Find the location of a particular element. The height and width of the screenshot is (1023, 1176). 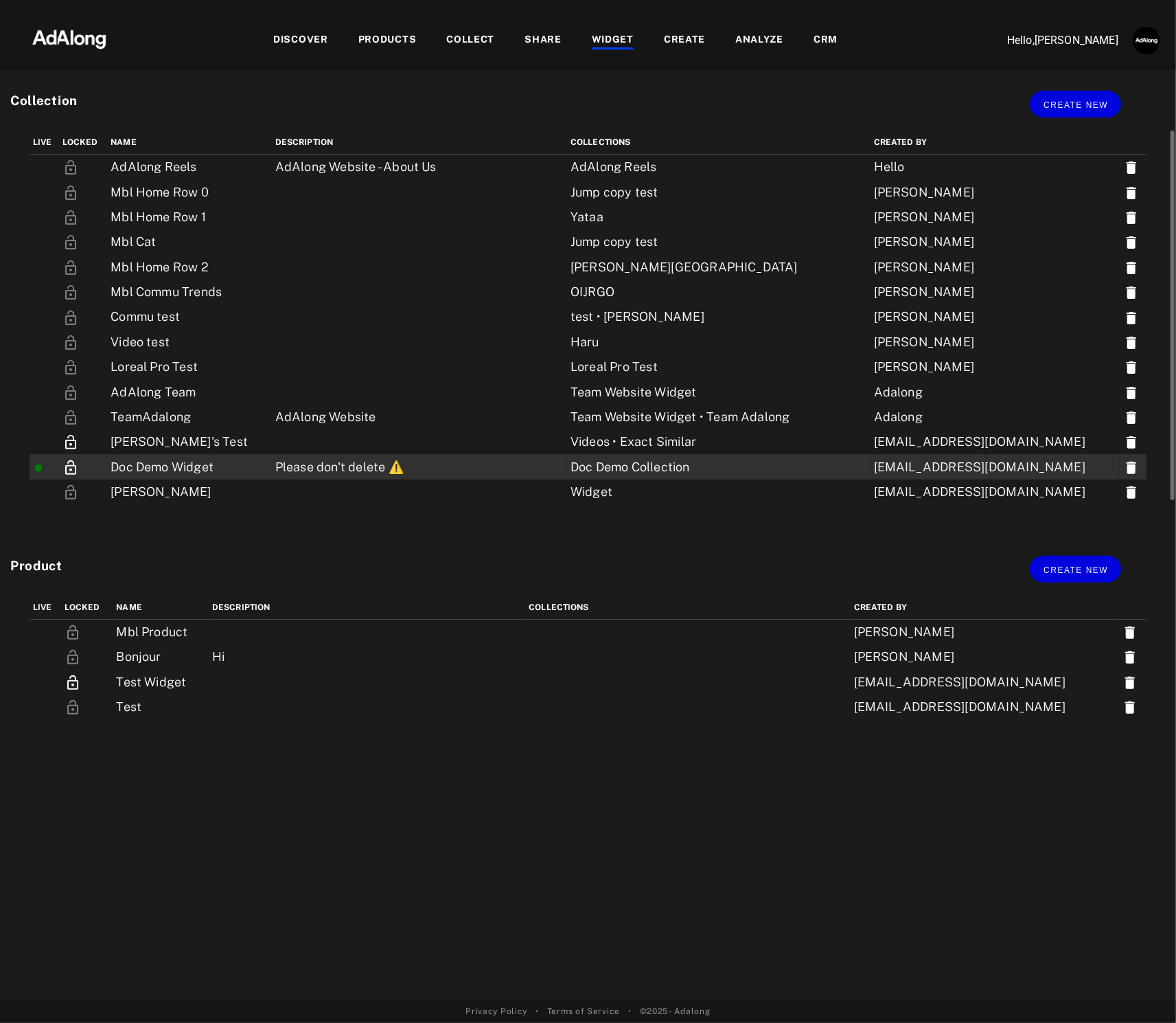

td: AdAlong Website is located at coordinates (420, 417).